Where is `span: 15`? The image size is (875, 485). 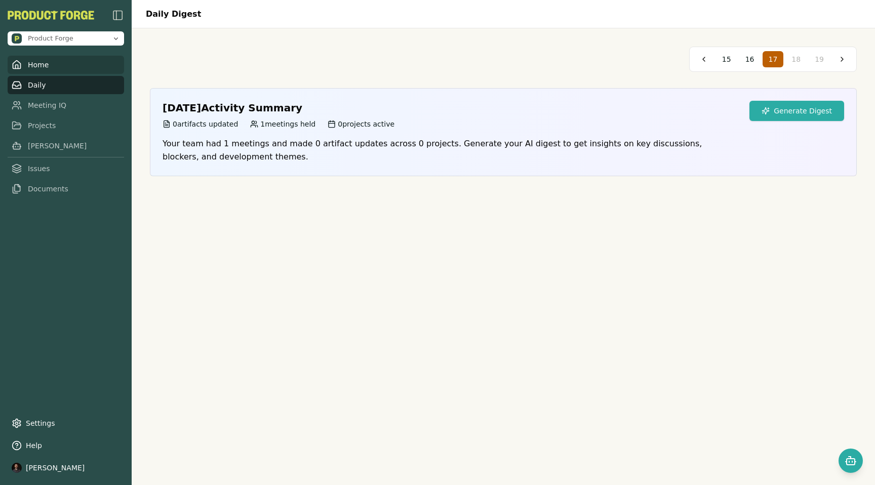
span: 15 is located at coordinates (727, 59).